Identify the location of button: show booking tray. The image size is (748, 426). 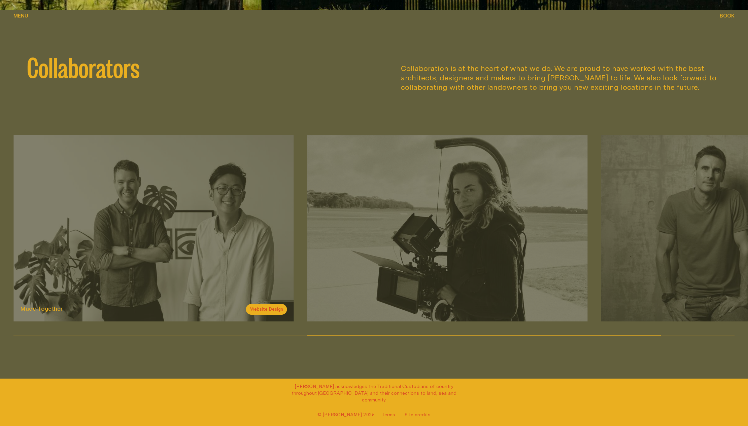
(727, 16).